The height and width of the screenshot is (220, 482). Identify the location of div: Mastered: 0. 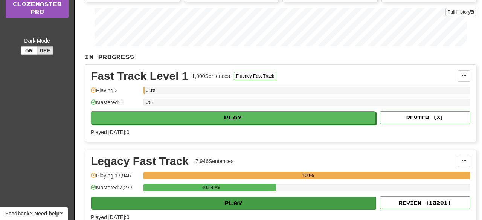
(115, 105).